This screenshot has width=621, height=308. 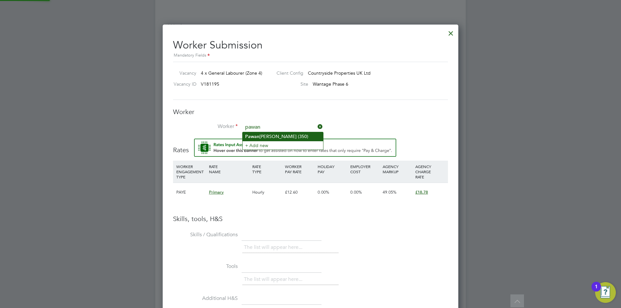 I want to click on div: Hourly, so click(x=267, y=193).